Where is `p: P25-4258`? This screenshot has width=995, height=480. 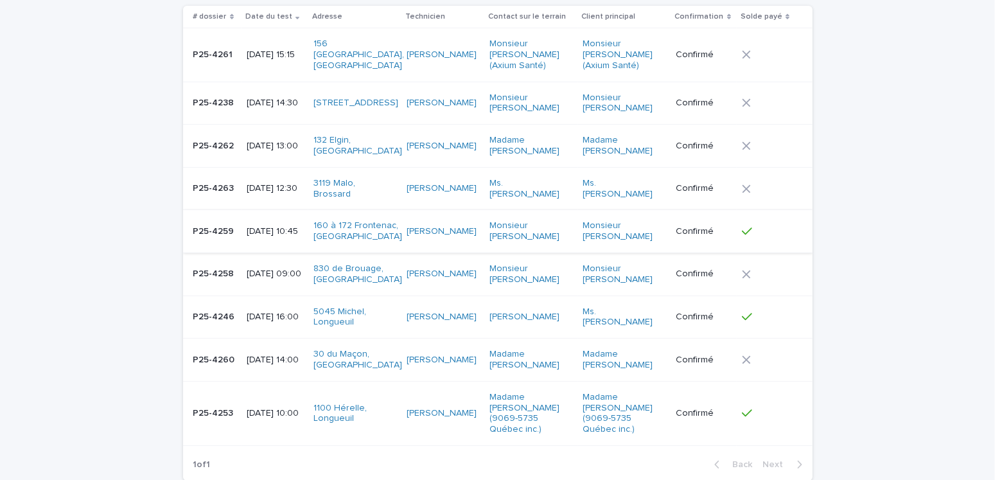 p: P25-4258 is located at coordinates (215, 272).